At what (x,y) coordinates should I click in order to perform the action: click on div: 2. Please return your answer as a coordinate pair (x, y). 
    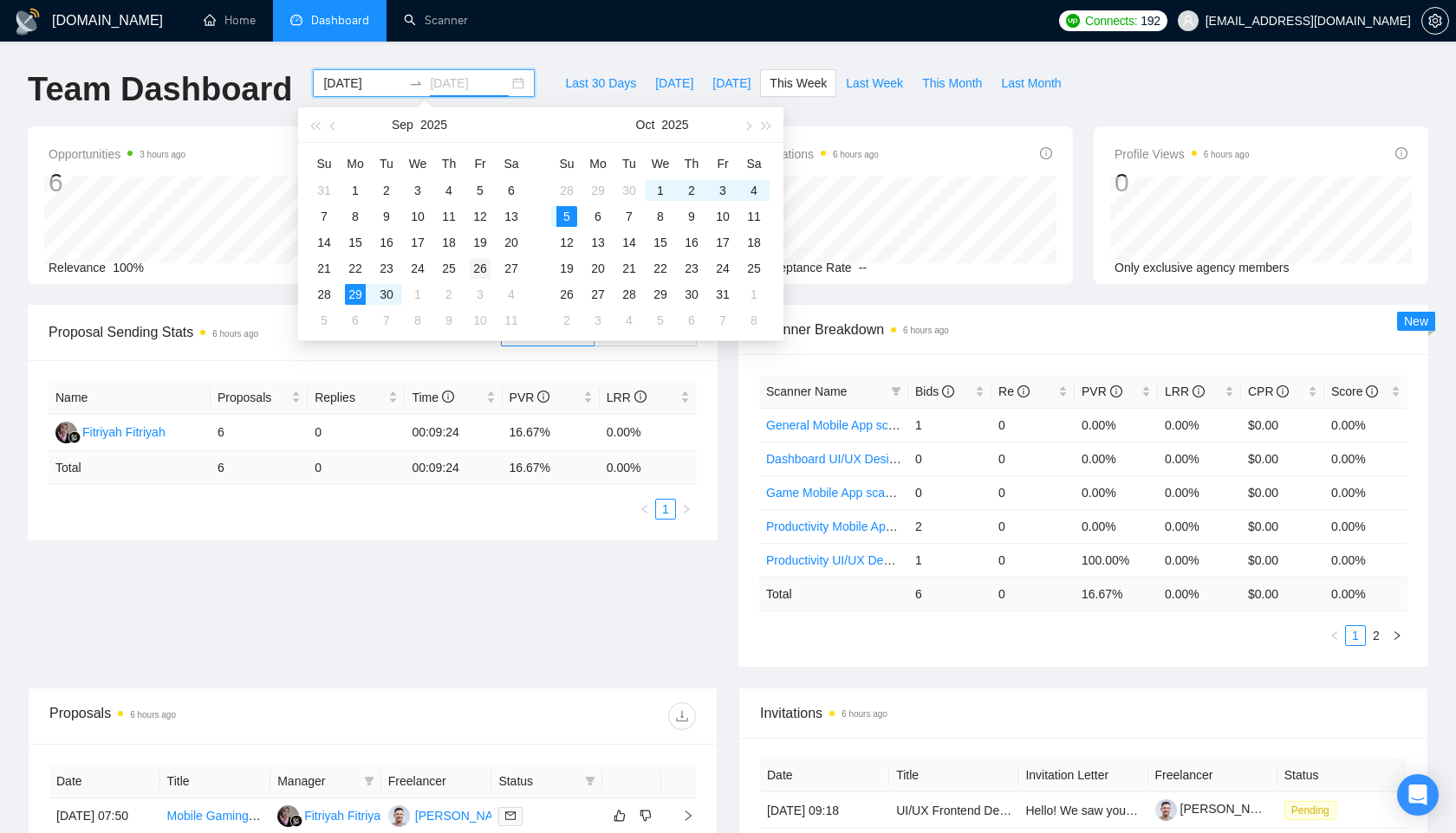
    Looking at the image, I should click on (449, 294).